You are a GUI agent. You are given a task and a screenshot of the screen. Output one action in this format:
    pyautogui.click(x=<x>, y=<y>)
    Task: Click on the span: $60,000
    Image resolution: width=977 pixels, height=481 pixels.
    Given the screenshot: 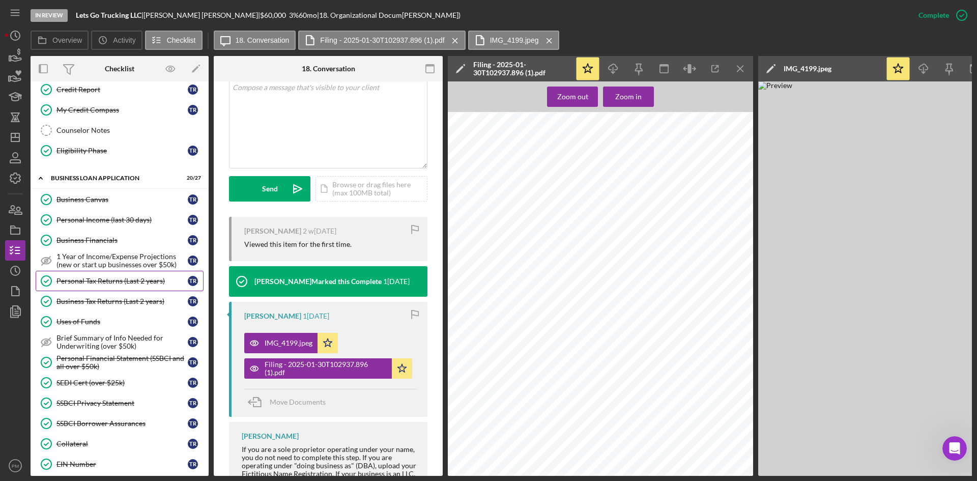 What is the action you would take?
    pyautogui.click(x=273, y=15)
    